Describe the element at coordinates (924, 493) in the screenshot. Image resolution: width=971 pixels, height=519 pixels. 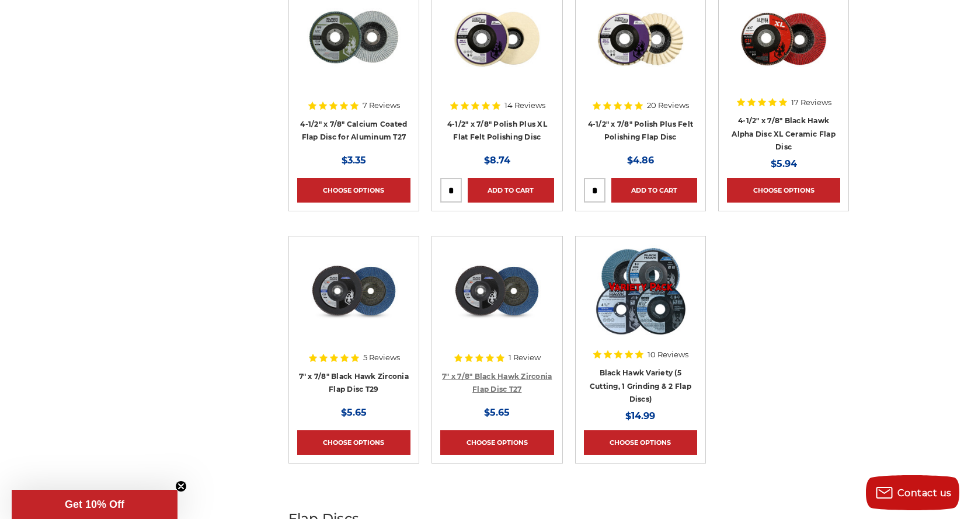
I see `span: Contact us` at that location.